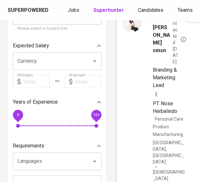  I want to click on p: Please select a Country first, so click(57, 29).